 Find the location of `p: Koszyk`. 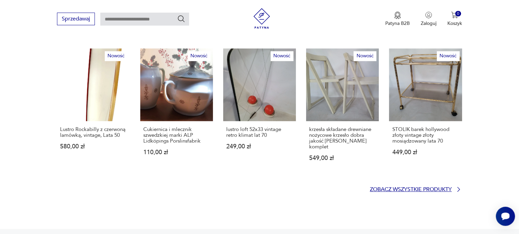

p: Koszyk is located at coordinates (454, 23).